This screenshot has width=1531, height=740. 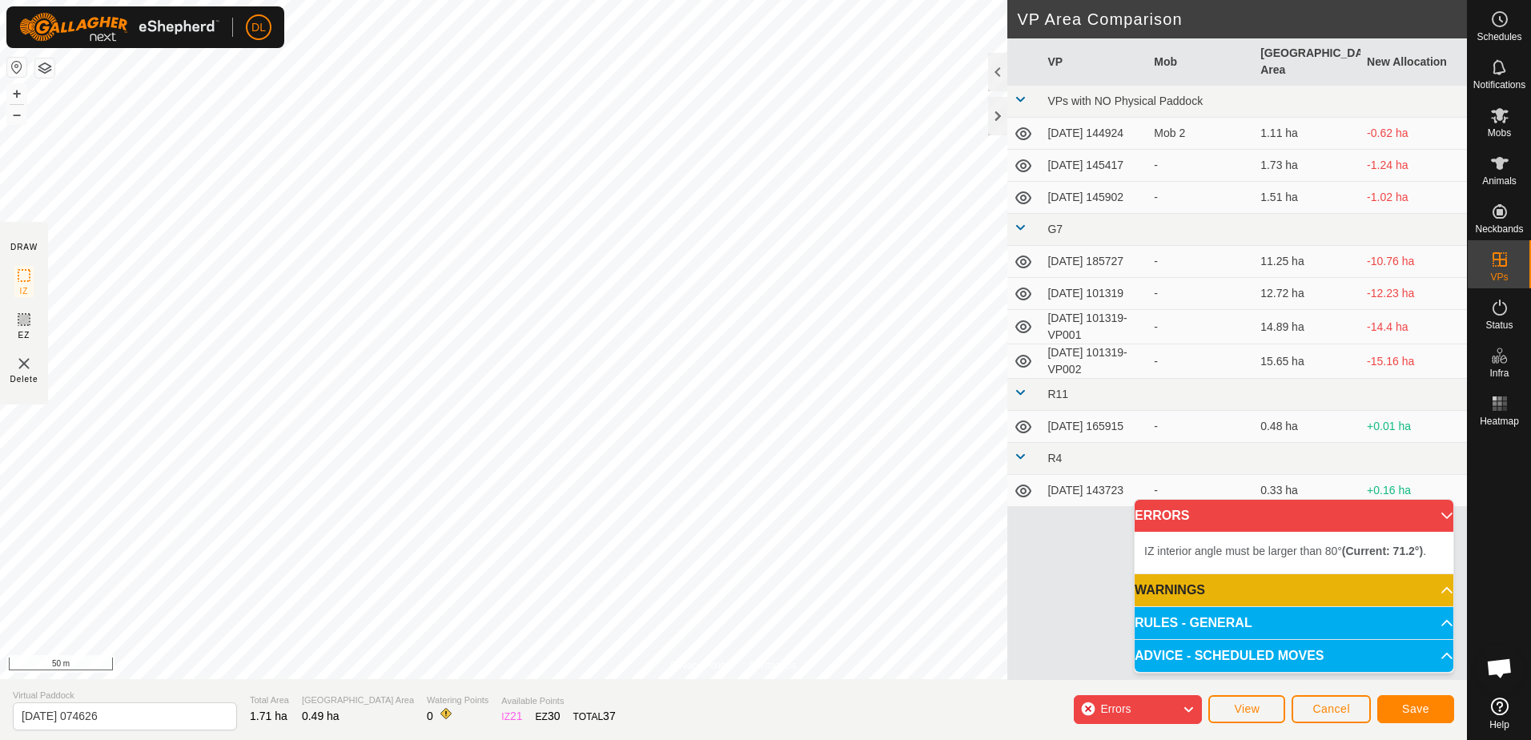 What do you see at coordinates (512, 716) in the screenshot?
I see `div: IZ` at bounding box center [512, 716].